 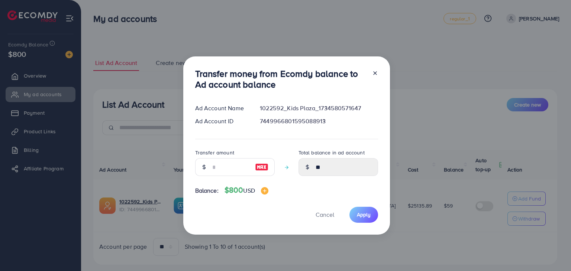 What do you see at coordinates (325, 215) in the screenshot?
I see `span: Cancel` at bounding box center [325, 215].